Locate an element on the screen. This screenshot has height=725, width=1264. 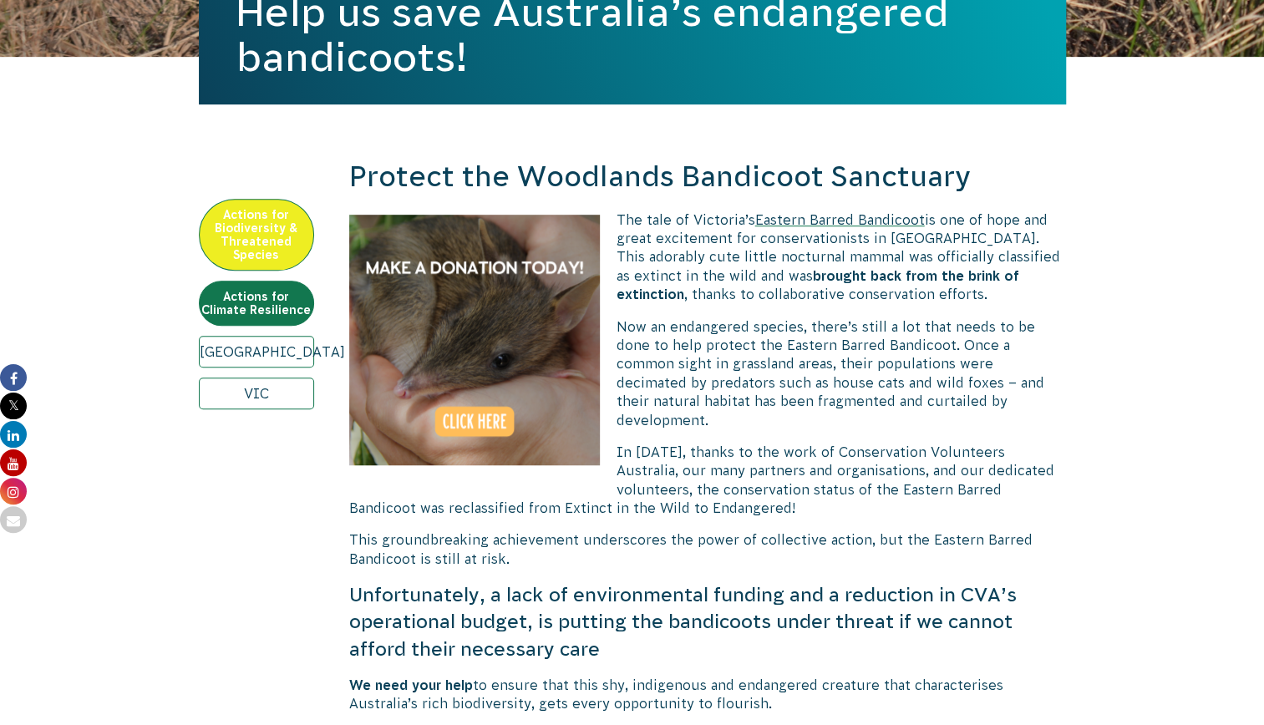
span: Now an endangered species, there’s still a lot that needs to be done to help protect the Eastern ... is located at coordinates (830, 373).